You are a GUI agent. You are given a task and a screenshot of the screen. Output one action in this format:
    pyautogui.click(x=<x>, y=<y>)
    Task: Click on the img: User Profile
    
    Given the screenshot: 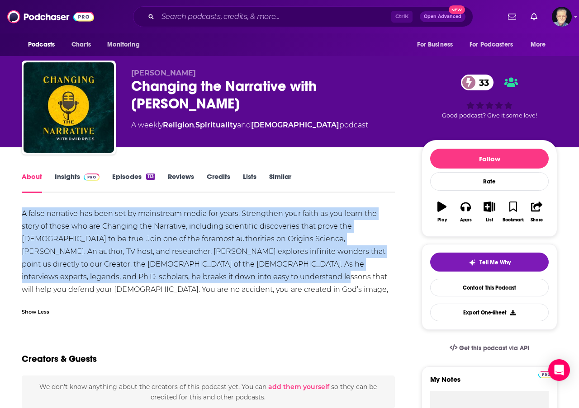 What is the action you would take?
    pyautogui.click(x=562, y=17)
    